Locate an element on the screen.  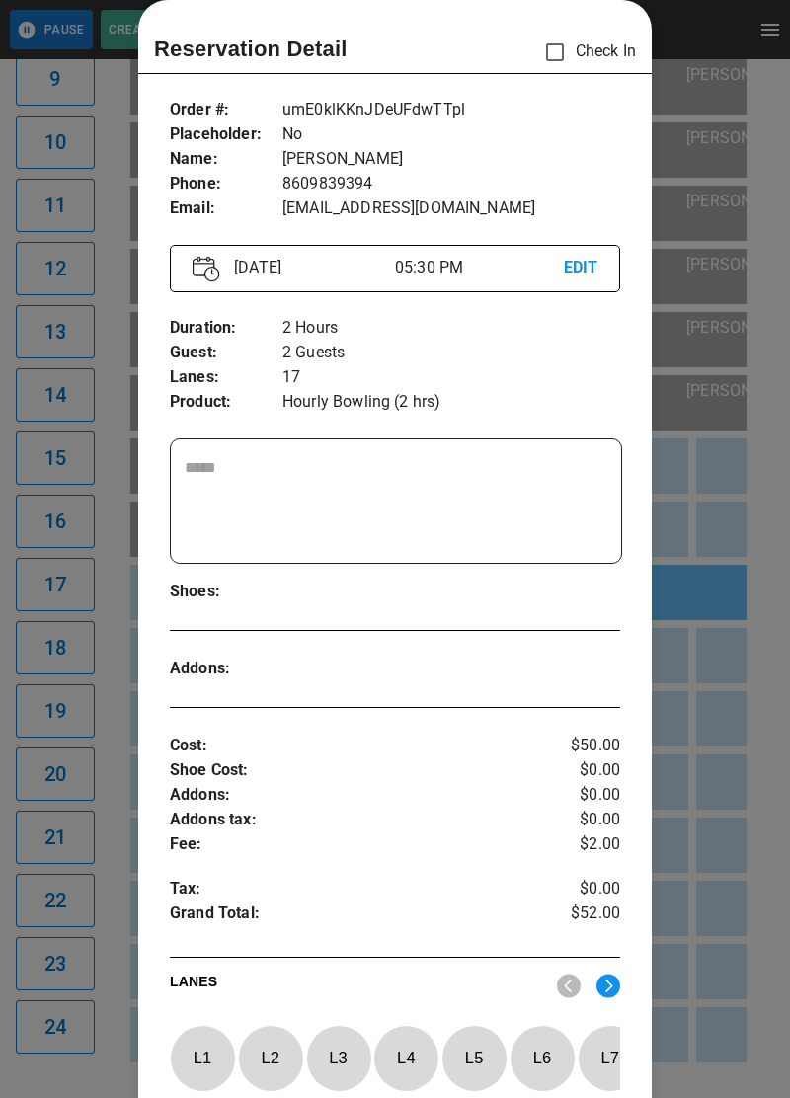
p: L 3 is located at coordinates (339, 1057).